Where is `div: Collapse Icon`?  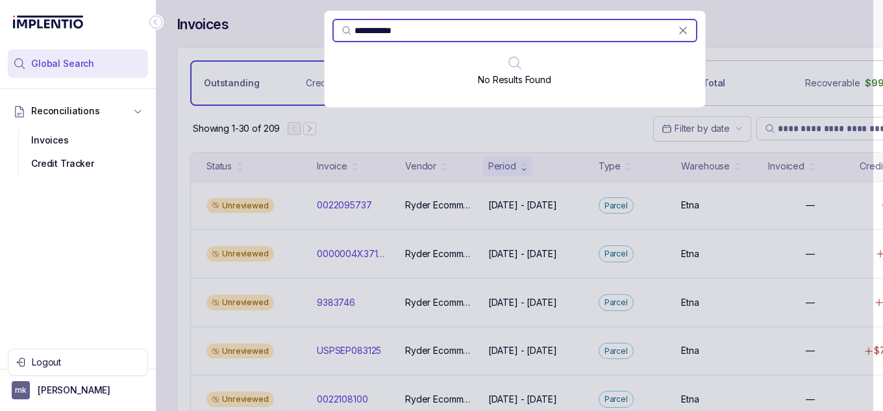
div: Collapse Icon is located at coordinates (156, 22).